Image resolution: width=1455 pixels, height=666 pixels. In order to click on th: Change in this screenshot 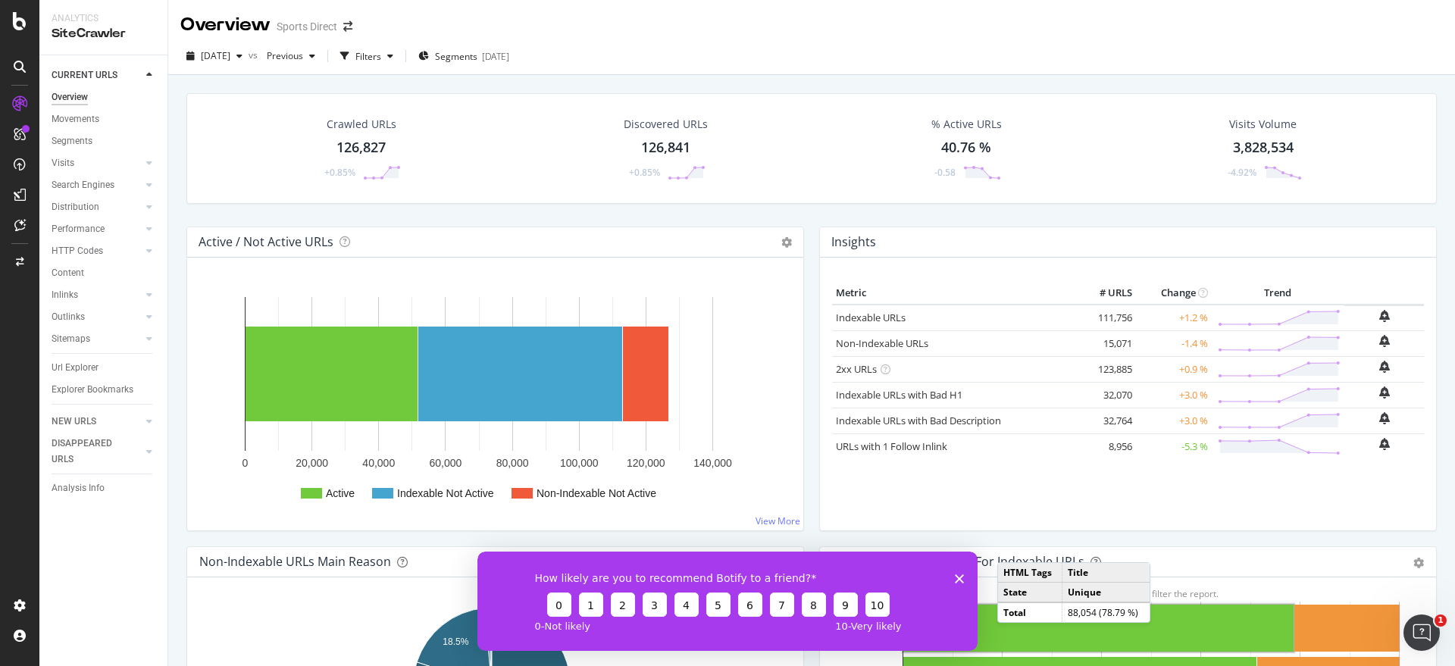, I will do `click(1174, 293)`.